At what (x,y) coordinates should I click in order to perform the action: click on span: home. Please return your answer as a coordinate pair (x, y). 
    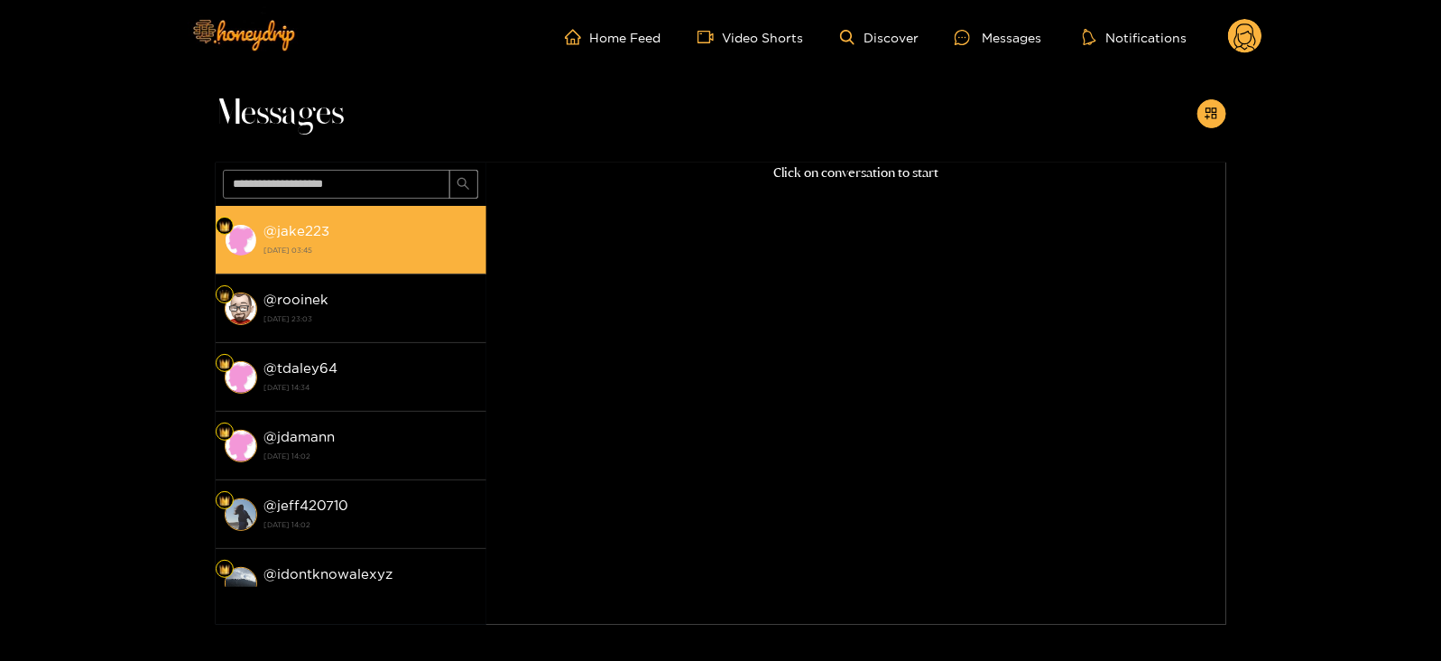
    Looking at the image, I should click on (578, 37).